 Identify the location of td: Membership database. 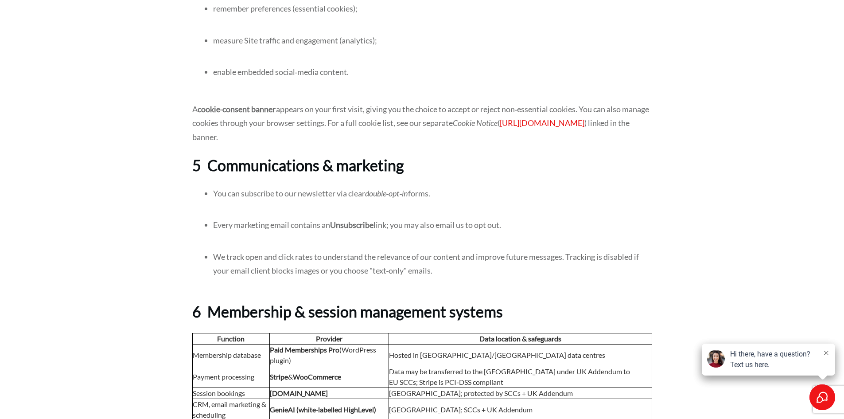
(231, 354).